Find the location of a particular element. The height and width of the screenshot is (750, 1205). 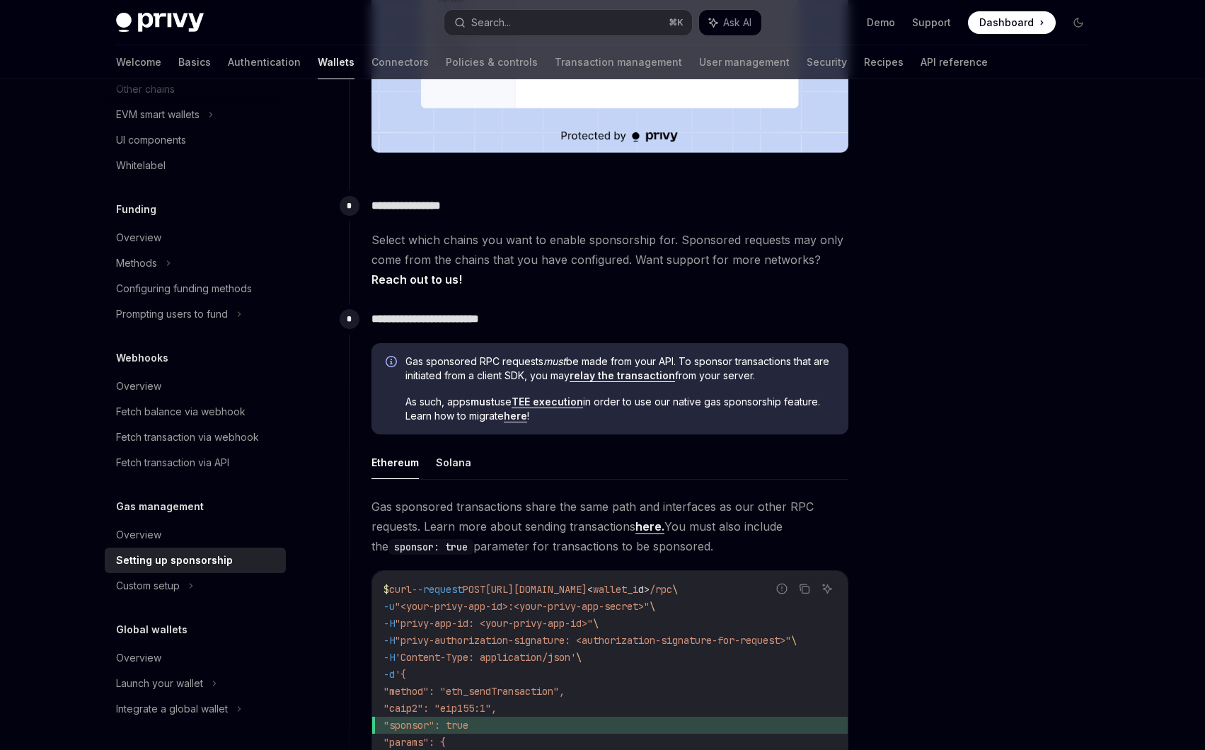

span: 'Content-Type: application/json' is located at coordinates (485, 657).